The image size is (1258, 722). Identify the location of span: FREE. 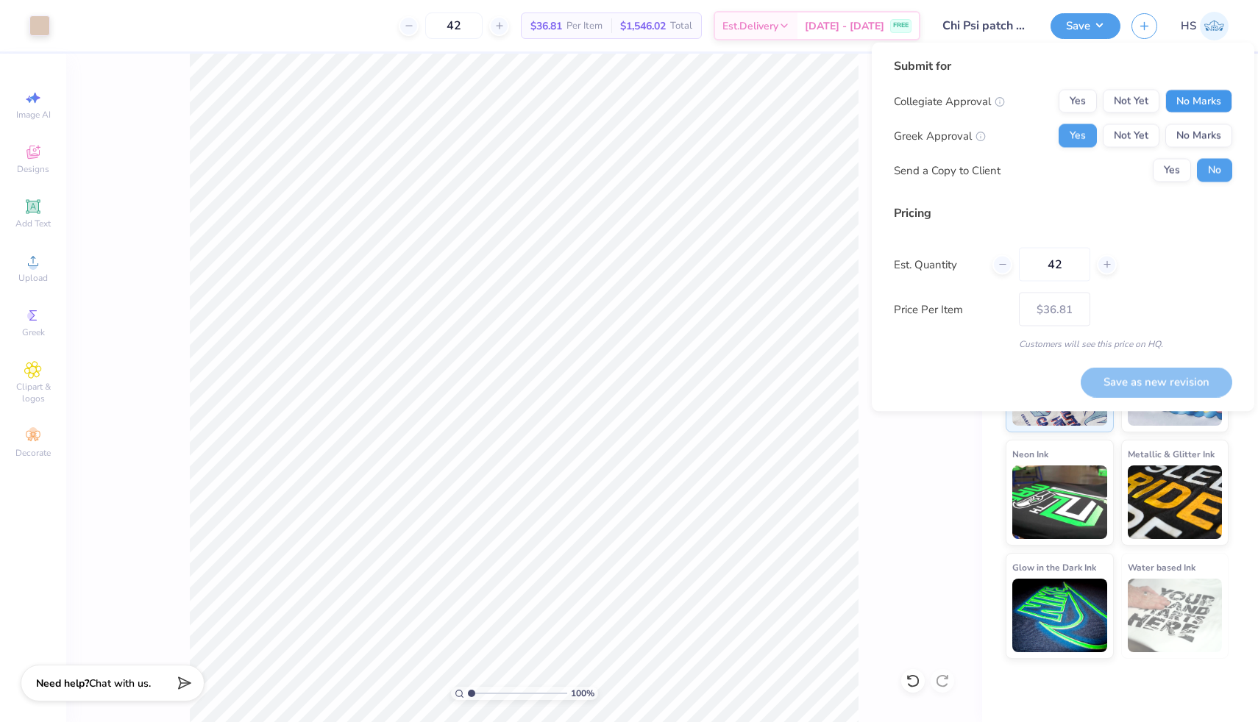
(900, 26).